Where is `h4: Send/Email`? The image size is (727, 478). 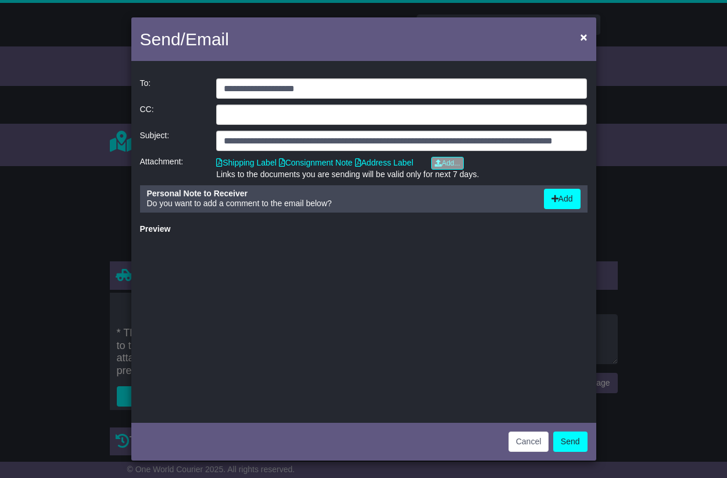
h4: Send/Email is located at coordinates (184, 39).